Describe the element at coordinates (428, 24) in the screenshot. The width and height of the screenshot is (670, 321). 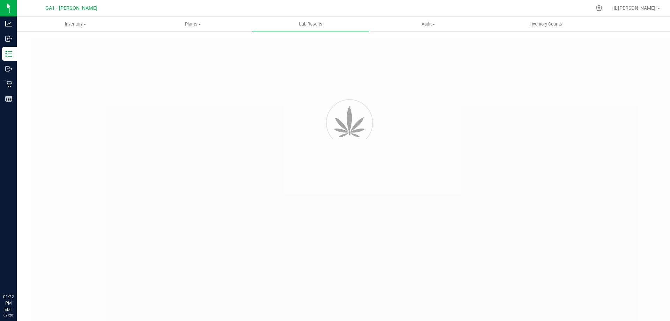
I see `a: Audit` at that location.